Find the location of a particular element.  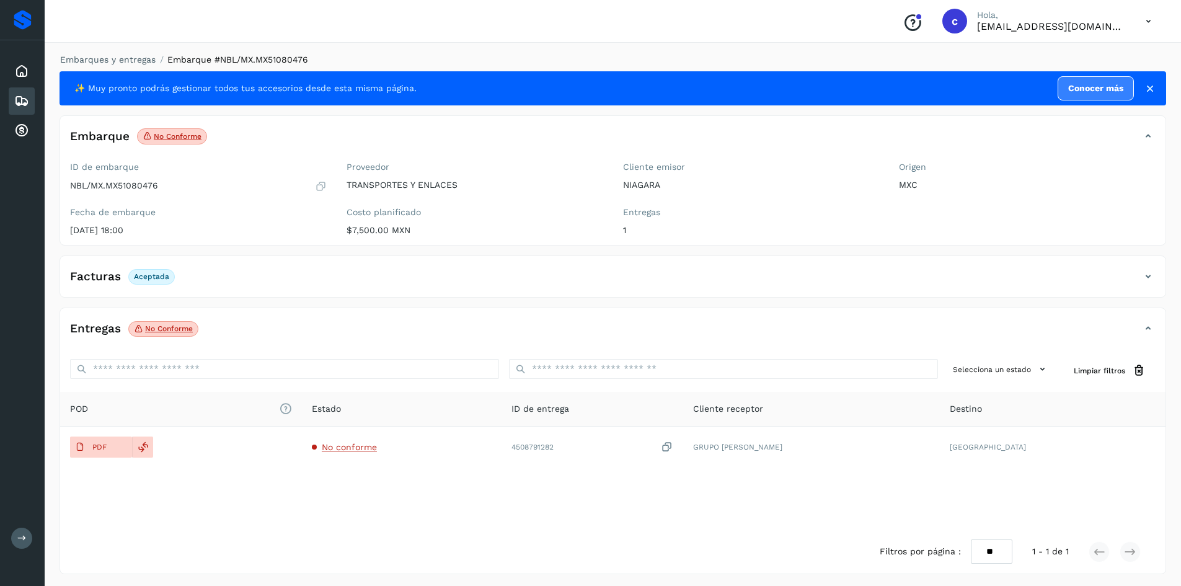

p: PDF is located at coordinates (99, 447).